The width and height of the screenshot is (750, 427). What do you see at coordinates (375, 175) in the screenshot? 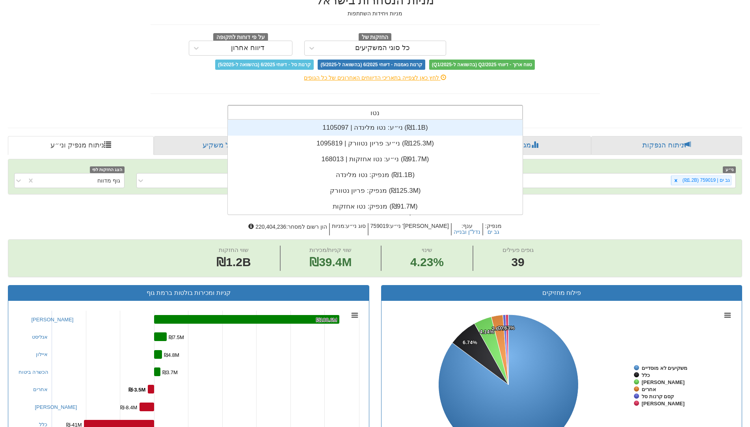
I see `div: מנפיק: ‏נטו מלינדה ‎(₪1.1B)‎` at bounding box center [375, 175].